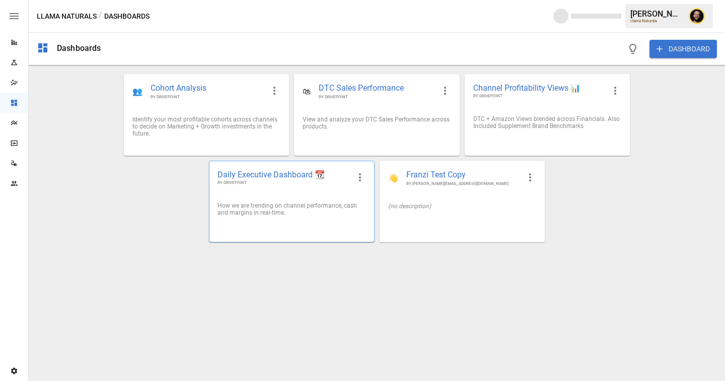 Image resolution: width=725 pixels, height=381 pixels. Describe the element at coordinates (79, 48) in the screenshot. I see `div: Dashboards` at that location.